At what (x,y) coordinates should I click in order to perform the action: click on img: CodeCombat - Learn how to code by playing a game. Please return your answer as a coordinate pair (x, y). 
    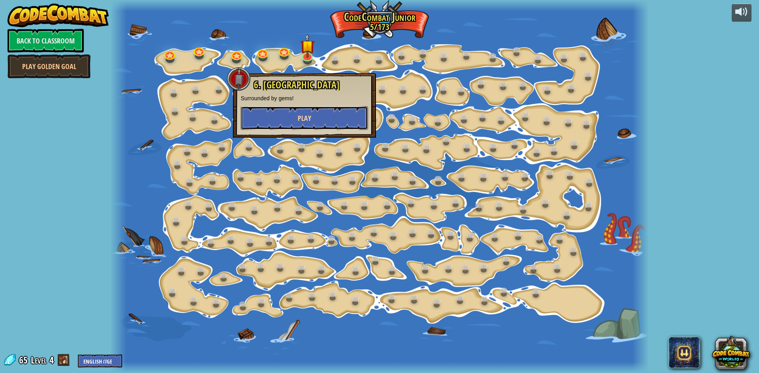
    Looking at the image, I should click on (58, 15).